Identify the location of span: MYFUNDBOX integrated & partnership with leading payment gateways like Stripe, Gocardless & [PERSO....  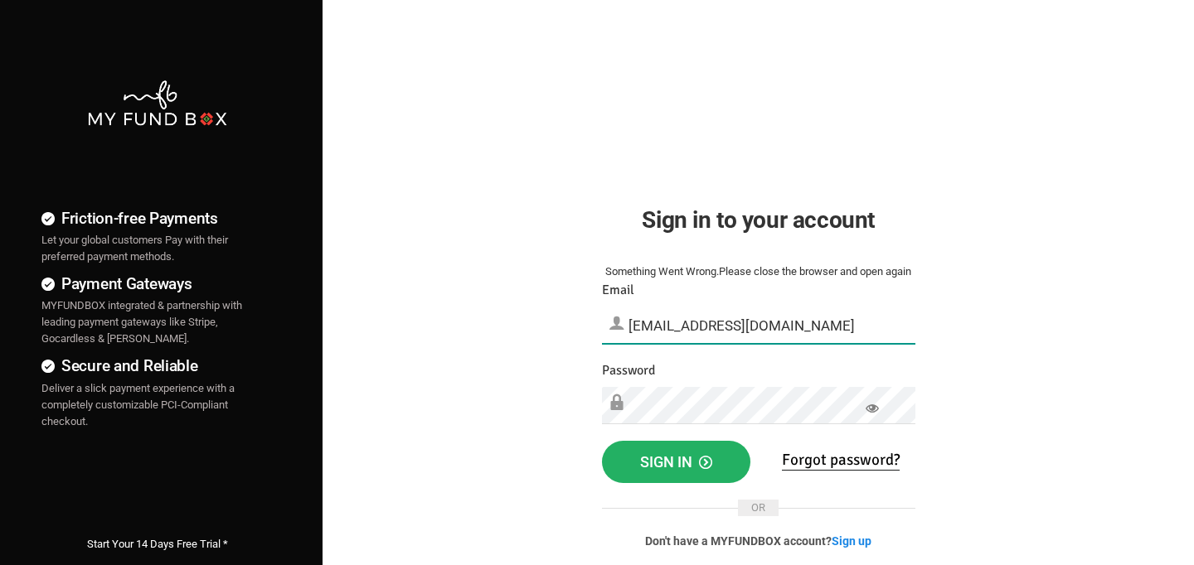
(142, 322).